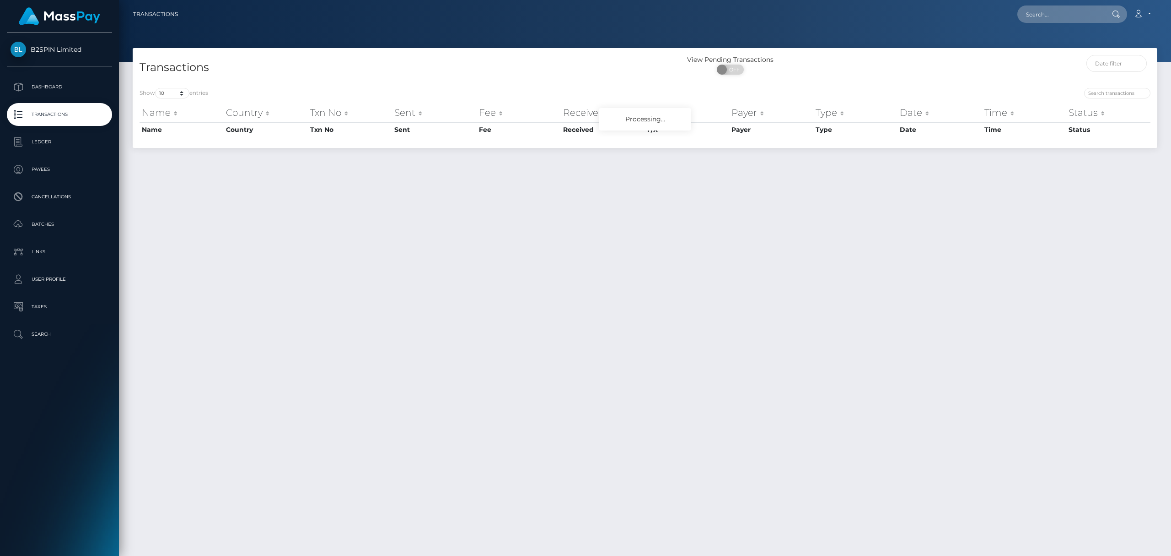 Image resolution: width=1171 pixels, height=556 pixels. What do you see at coordinates (1117, 93) in the screenshot?
I see `input: Search transactions` at bounding box center [1117, 93].